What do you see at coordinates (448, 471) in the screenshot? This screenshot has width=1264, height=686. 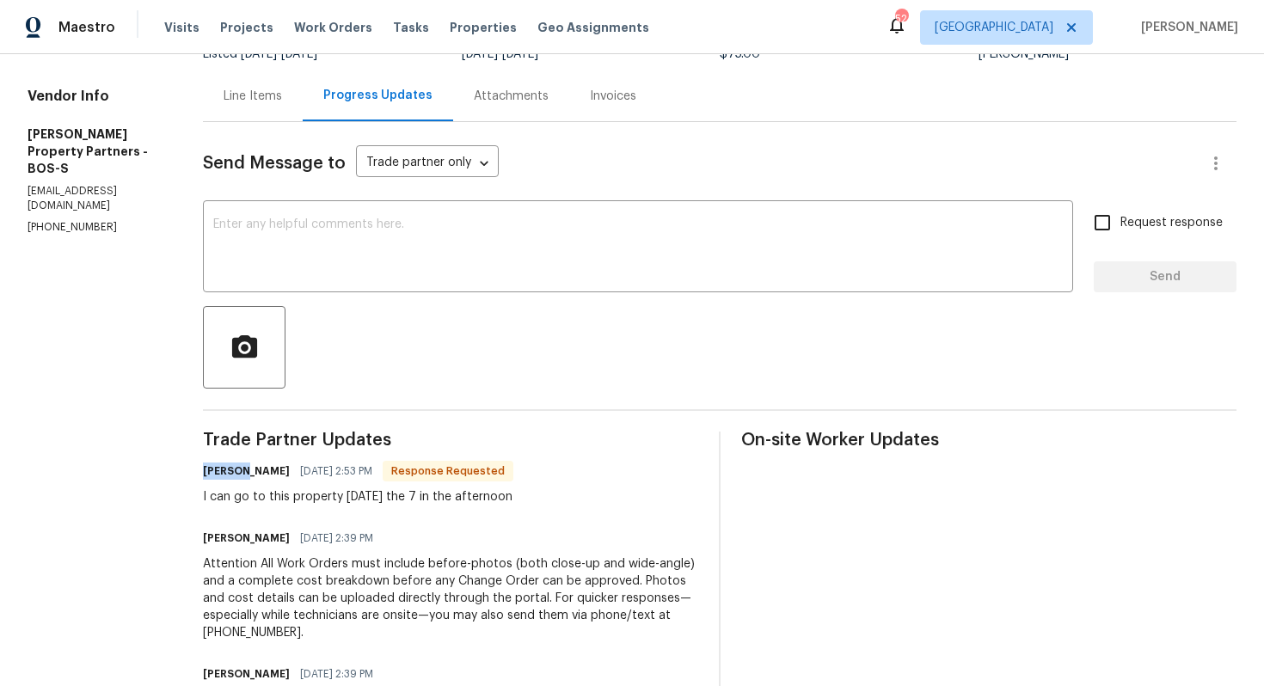 I see `span: Response Requested` at bounding box center [448, 471].